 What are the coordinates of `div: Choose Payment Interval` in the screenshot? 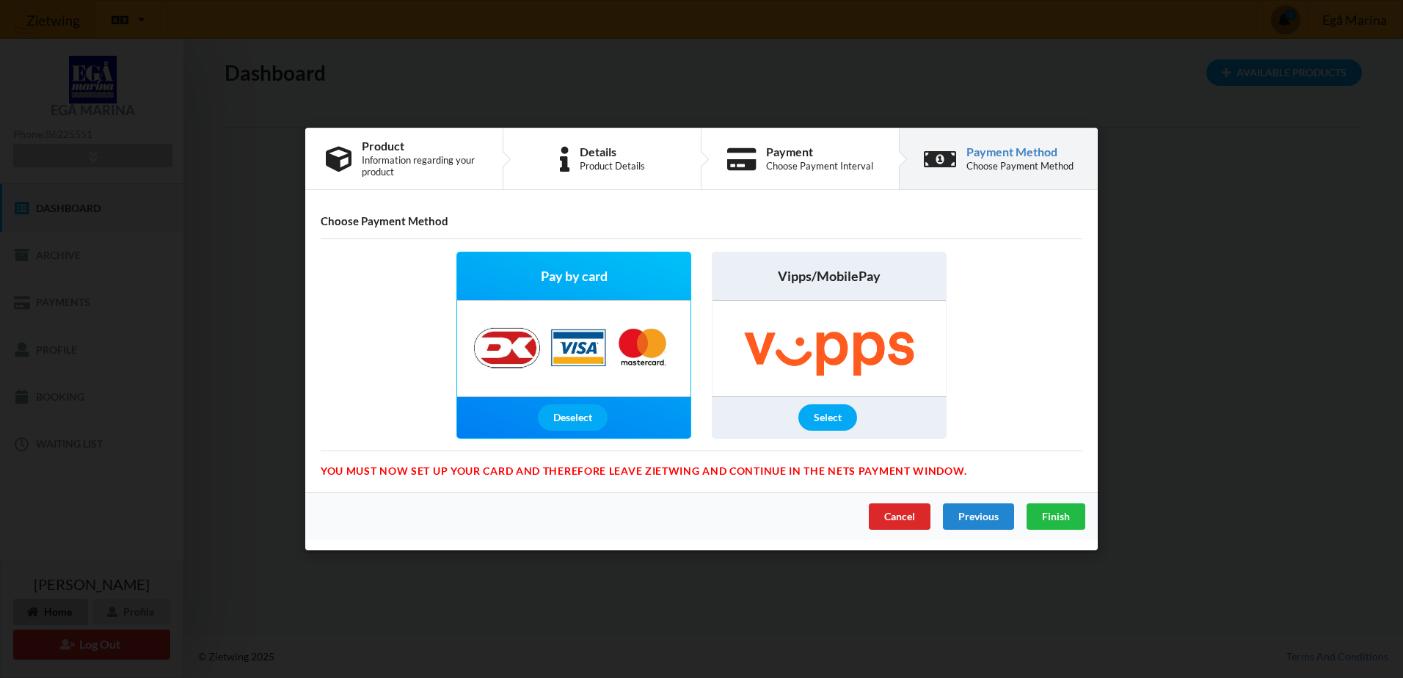 It's located at (820, 166).